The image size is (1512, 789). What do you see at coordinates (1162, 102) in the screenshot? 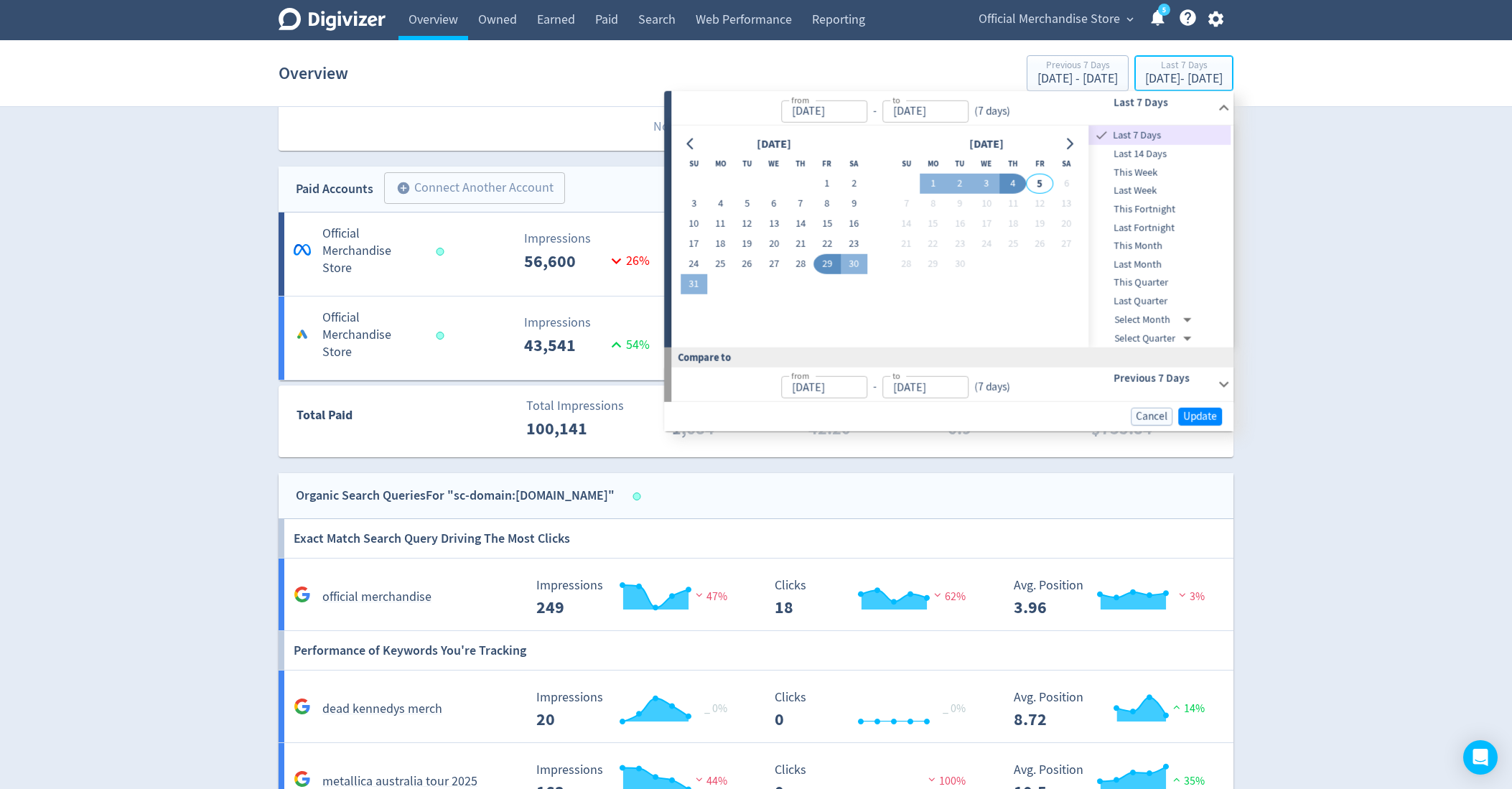
I see `h6: Last 7 Days` at bounding box center [1162, 102].